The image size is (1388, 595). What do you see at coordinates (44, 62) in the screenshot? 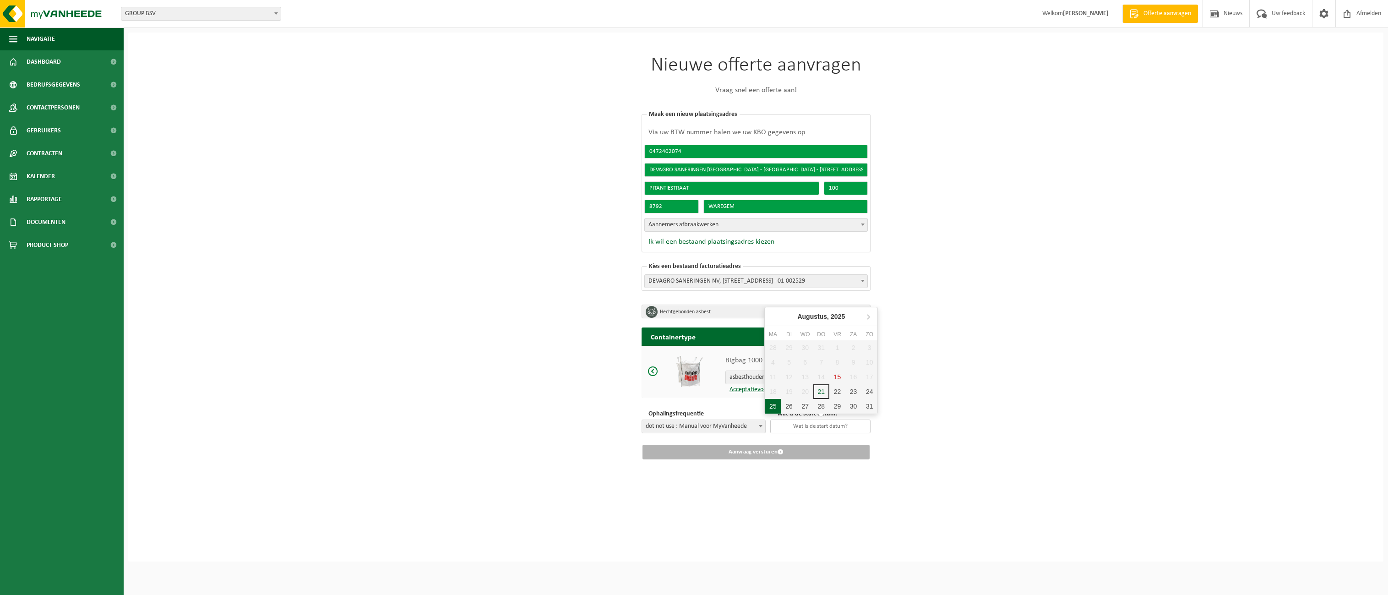
I see `span: Dashboard` at bounding box center [44, 62].